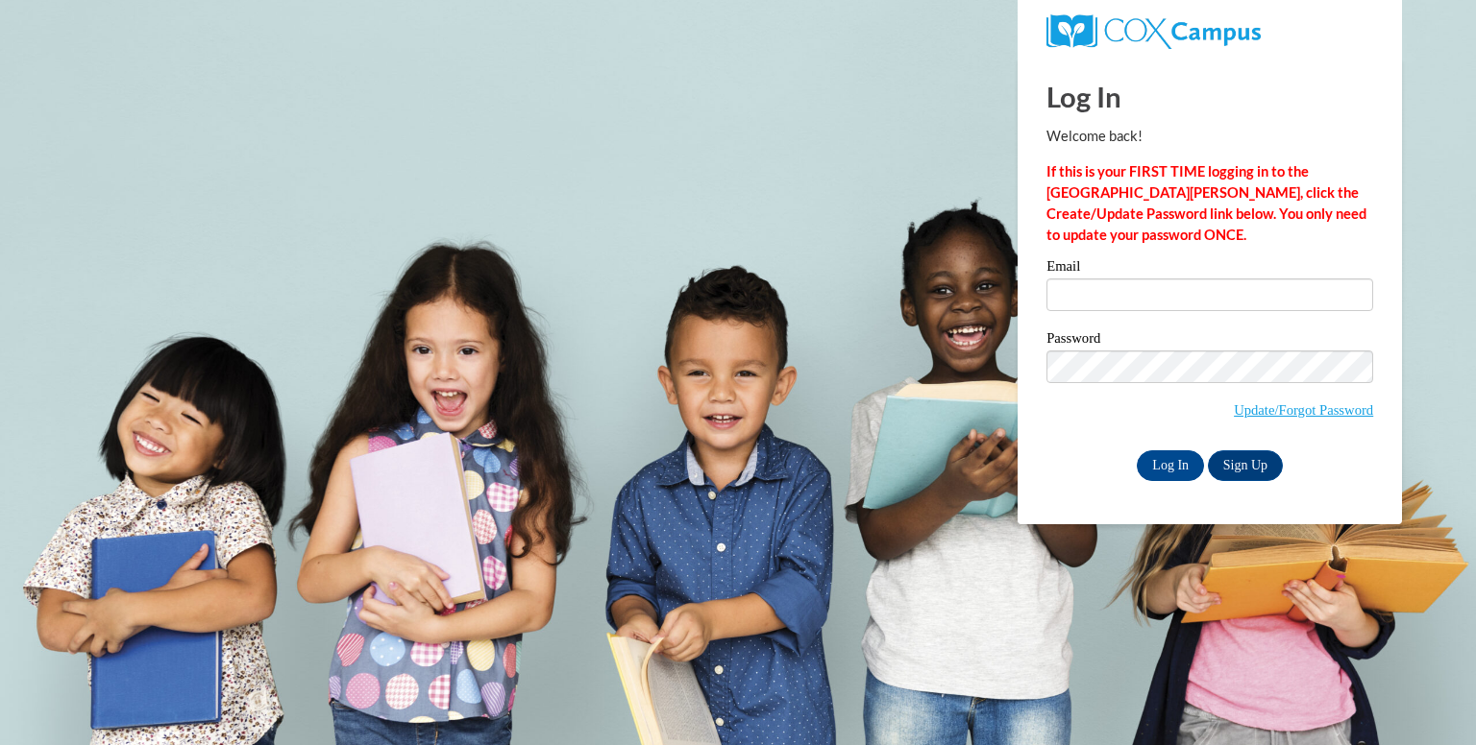 The height and width of the screenshot is (745, 1476). What do you see at coordinates (1303, 410) in the screenshot?
I see `a: Update/Forgot Password` at bounding box center [1303, 410].